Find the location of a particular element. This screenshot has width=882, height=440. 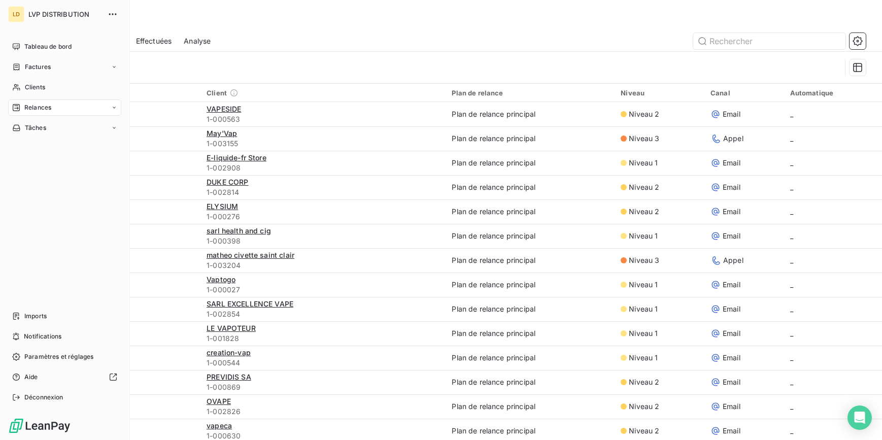

span: 1-002854 is located at coordinates (323, 314).